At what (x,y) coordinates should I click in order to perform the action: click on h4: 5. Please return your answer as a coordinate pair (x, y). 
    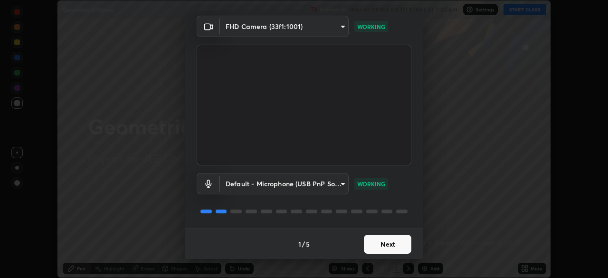
    Looking at the image, I should click on (308, 244).